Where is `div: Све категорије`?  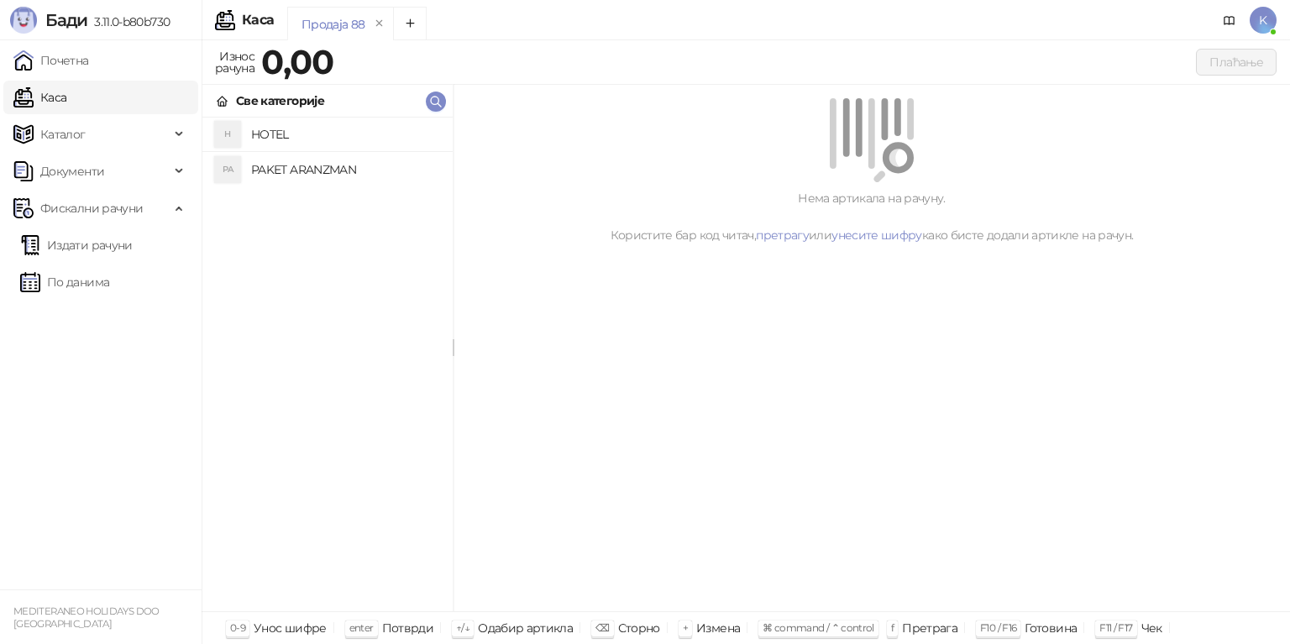
div: Све категорије is located at coordinates (280, 101).